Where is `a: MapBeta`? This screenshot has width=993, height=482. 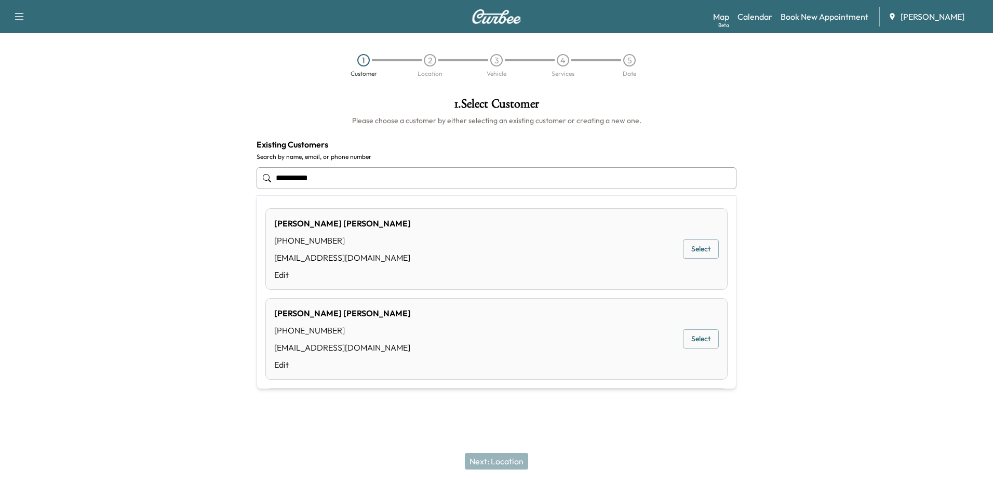
a: MapBeta is located at coordinates (721, 17).